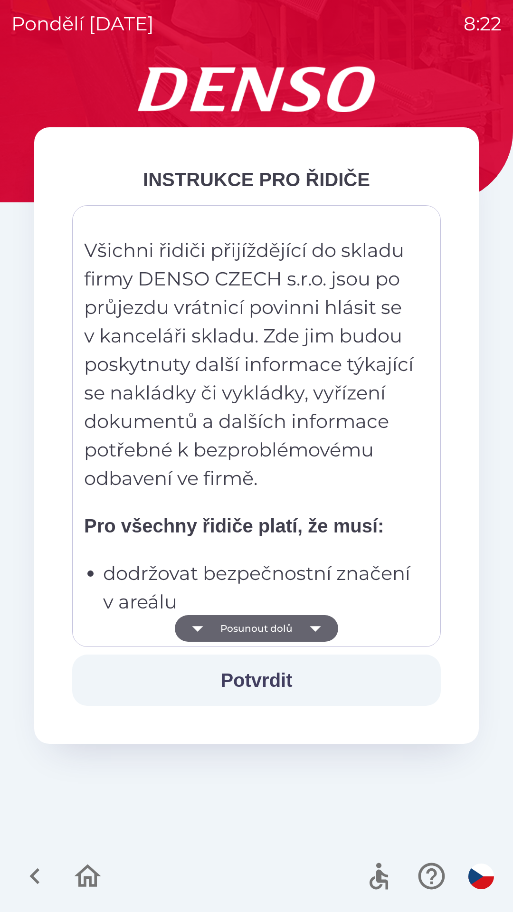  What do you see at coordinates (257, 680) in the screenshot?
I see `button: Potvrdit` at bounding box center [257, 680].